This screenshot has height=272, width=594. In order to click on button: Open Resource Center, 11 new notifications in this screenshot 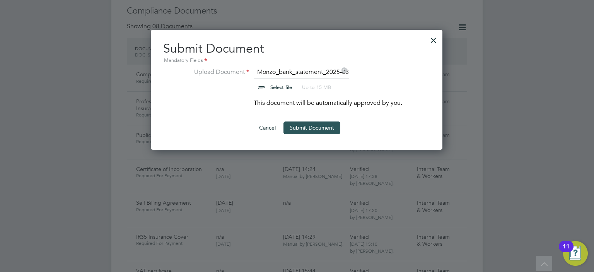, I will do `click(576, 253)`.